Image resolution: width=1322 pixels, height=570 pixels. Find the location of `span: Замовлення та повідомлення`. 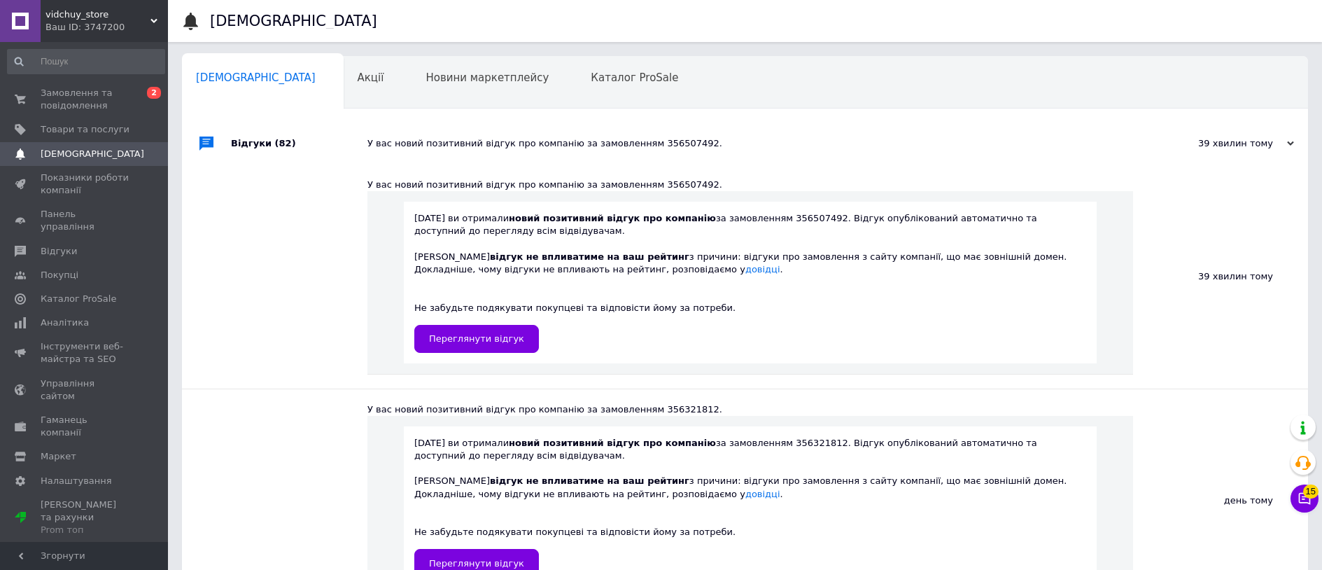

span: Замовлення та повідомлення is located at coordinates (85, 99).